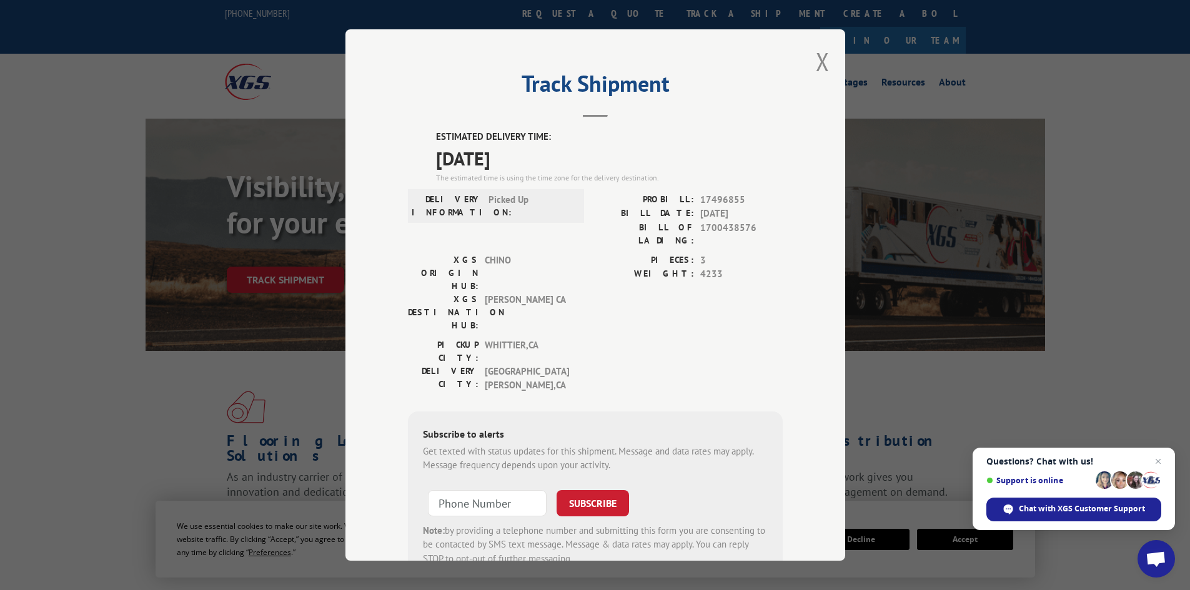 The image size is (1190, 590). What do you see at coordinates (609, 137) in the screenshot?
I see `label: ESTIMATED DELIVERY TIME:` at bounding box center [609, 137].